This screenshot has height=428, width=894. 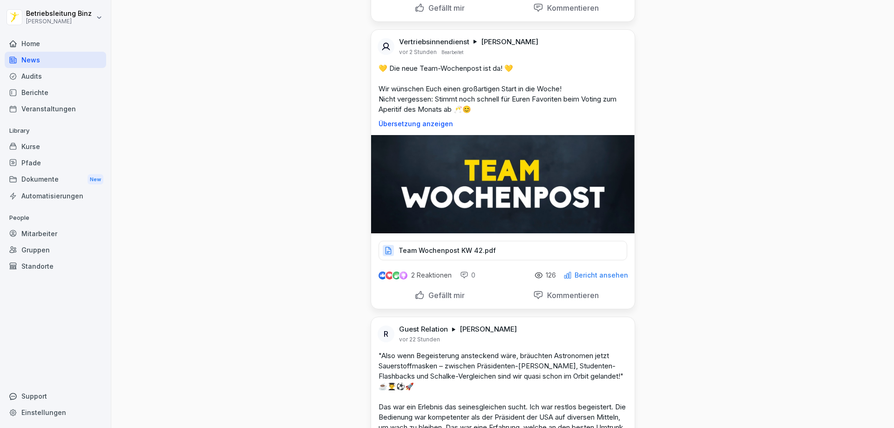 I want to click on p: 126, so click(x=551, y=275).